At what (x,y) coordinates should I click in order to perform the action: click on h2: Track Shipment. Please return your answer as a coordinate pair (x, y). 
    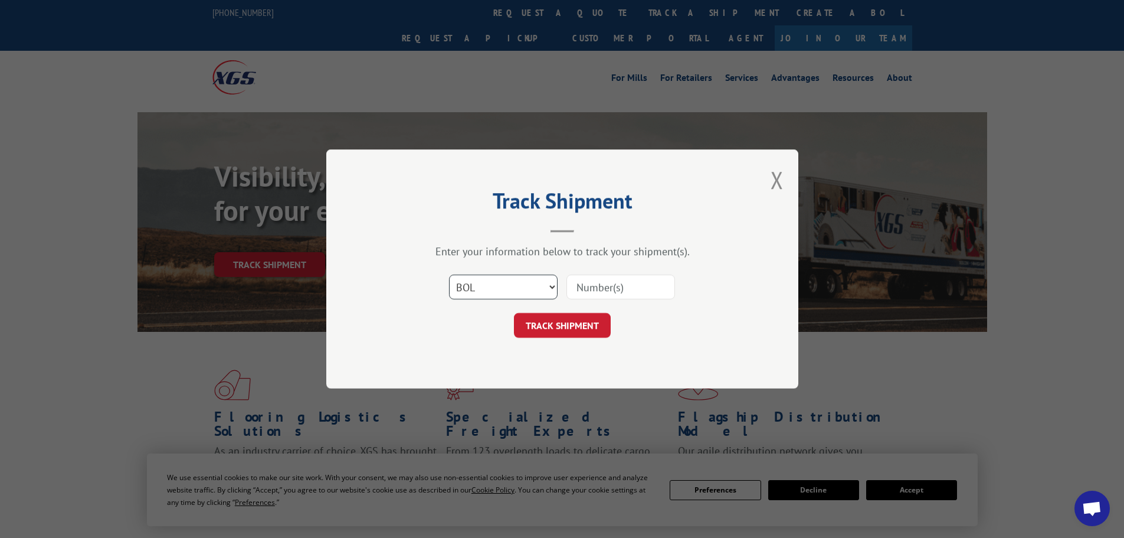
    Looking at the image, I should click on (562, 204).